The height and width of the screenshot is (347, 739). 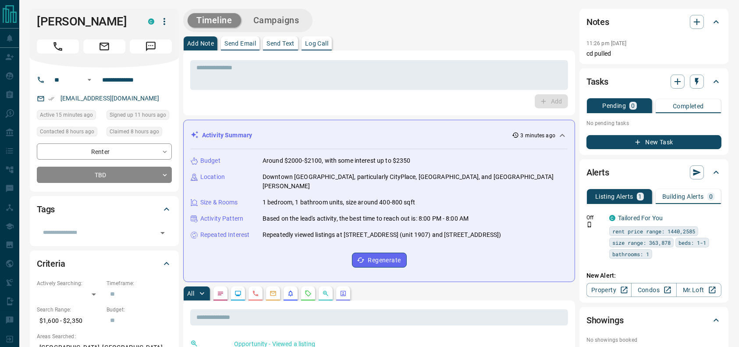 What do you see at coordinates (339, 202) in the screenshot?
I see `p: 1 bedroom, 1 bathroom units, size around 400-800 sqft` at bounding box center [339, 202].